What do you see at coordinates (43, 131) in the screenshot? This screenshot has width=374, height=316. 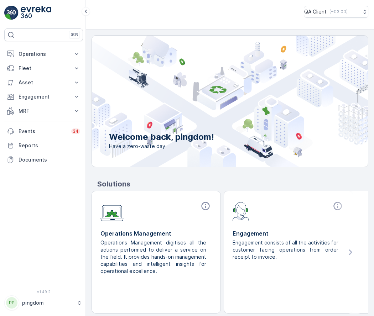 I see `p: Events` at bounding box center [43, 131].